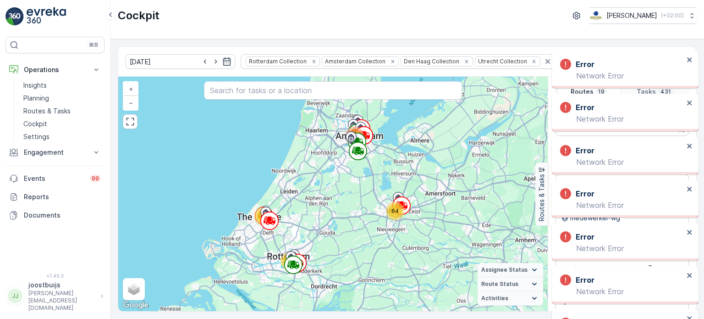 Image resolution: width=704 pixels, height=319 pixels. What do you see at coordinates (500, 284) in the screenshot?
I see `span: Route Status` at bounding box center [500, 284].